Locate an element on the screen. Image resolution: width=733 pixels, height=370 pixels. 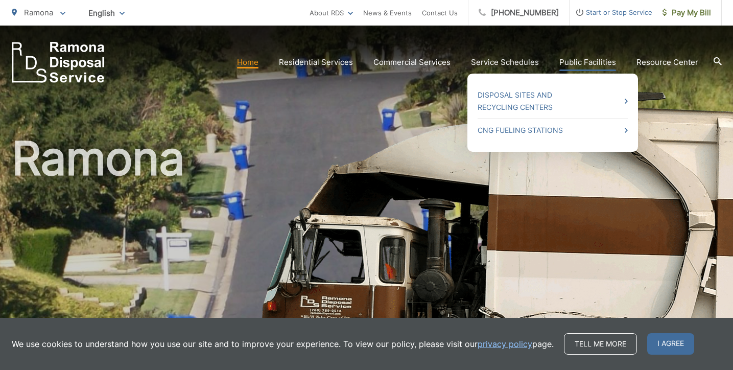
a: CNG Fueling Stations is located at coordinates (553, 130).